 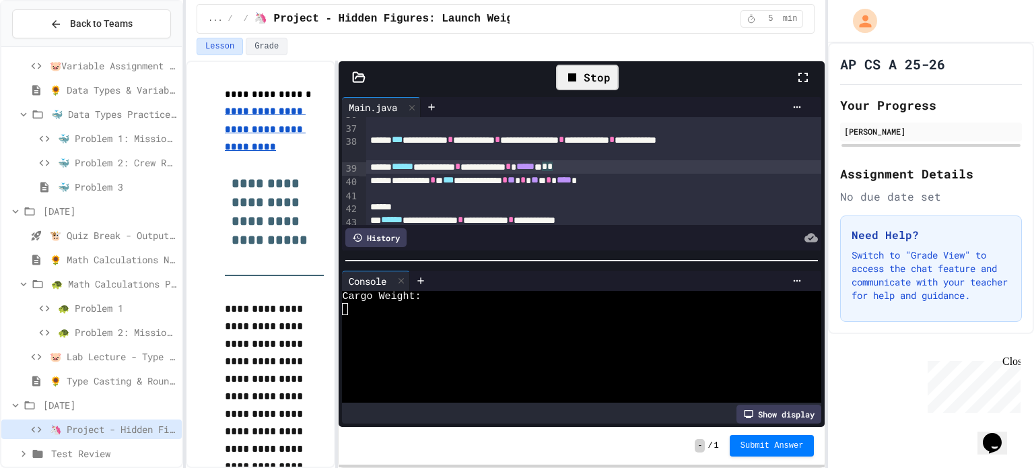 What do you see at coordinates (587, 77) in the screenshot?
I see `div: Stop` at bounding box center [587, 77].